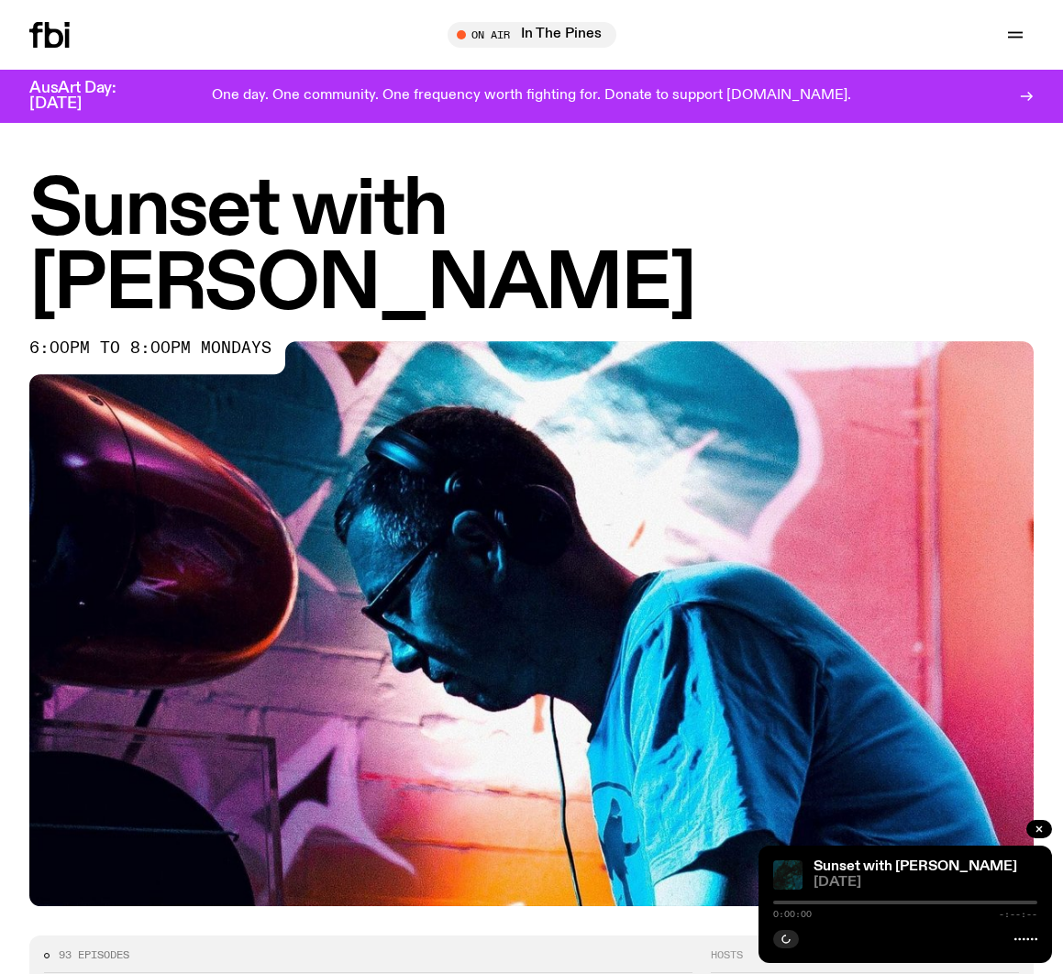 This screenshot has width=1063, height=974. What do you see at coordinates (94, 955) in the screenshot?
I see `span: 93 episodes` at bounding box center [94, 955].